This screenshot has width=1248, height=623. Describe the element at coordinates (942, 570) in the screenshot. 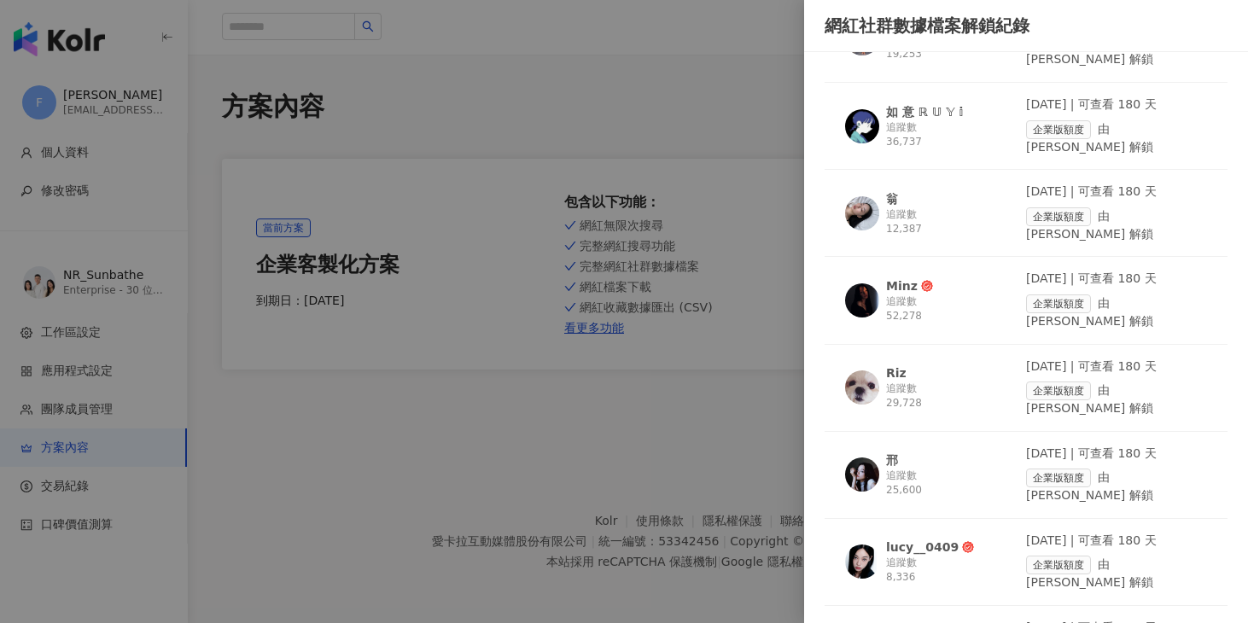

I see `div: 追蹤數 8,336` at that location.